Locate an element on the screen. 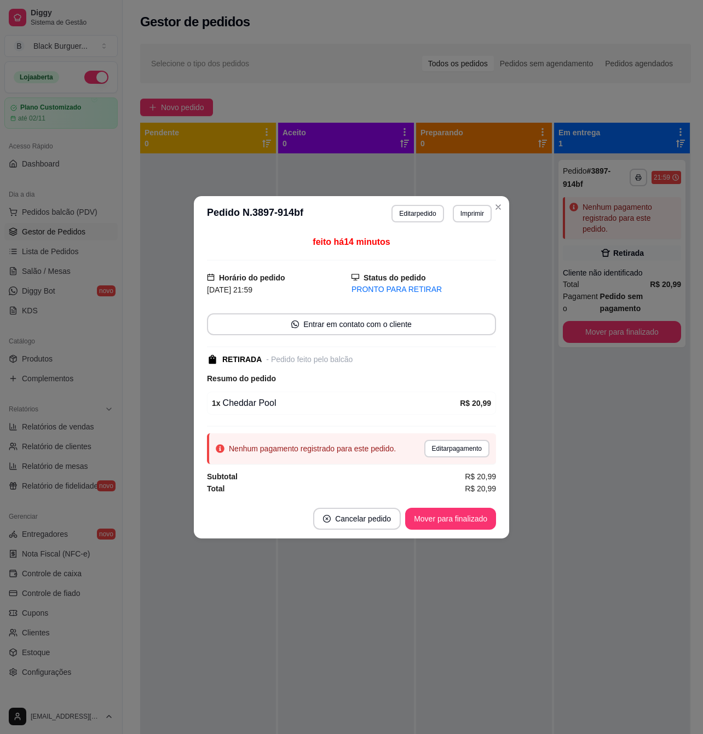  strong: Horário do pedido is located at coordinates (252, 278).